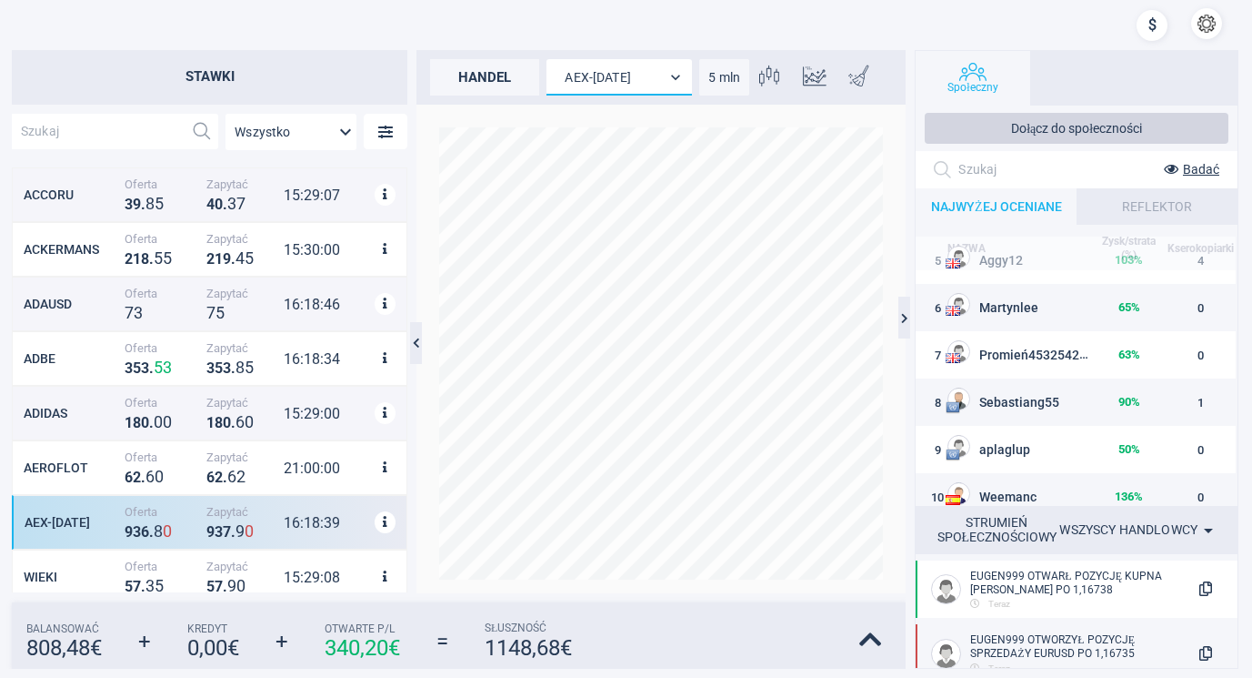 Image resolution: width=1252 pixels, height=678 pixels. Describe the element at coordinates (312, 195) in the screenshot. I see `font: 15:29:07` at that location.